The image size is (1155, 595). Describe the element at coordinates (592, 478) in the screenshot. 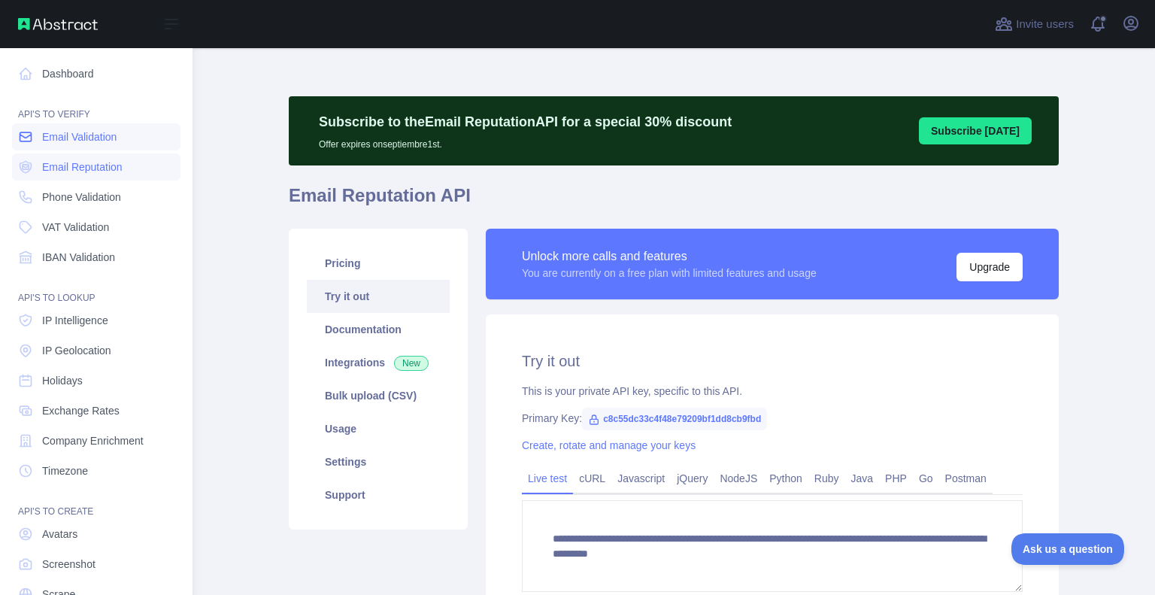

I see `a: cURL` at that location.